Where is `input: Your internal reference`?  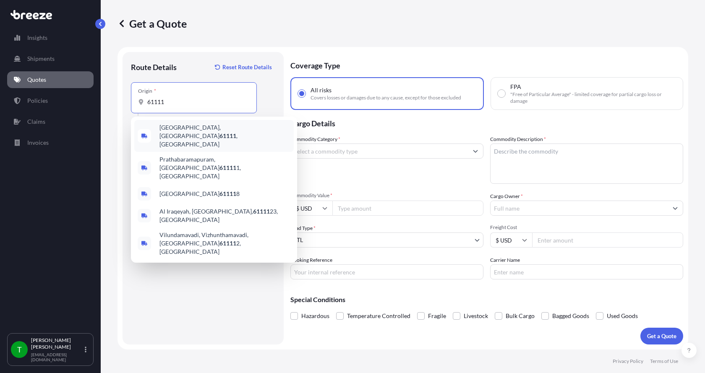 input: Your internal reference is located at coordinates (387, 272).